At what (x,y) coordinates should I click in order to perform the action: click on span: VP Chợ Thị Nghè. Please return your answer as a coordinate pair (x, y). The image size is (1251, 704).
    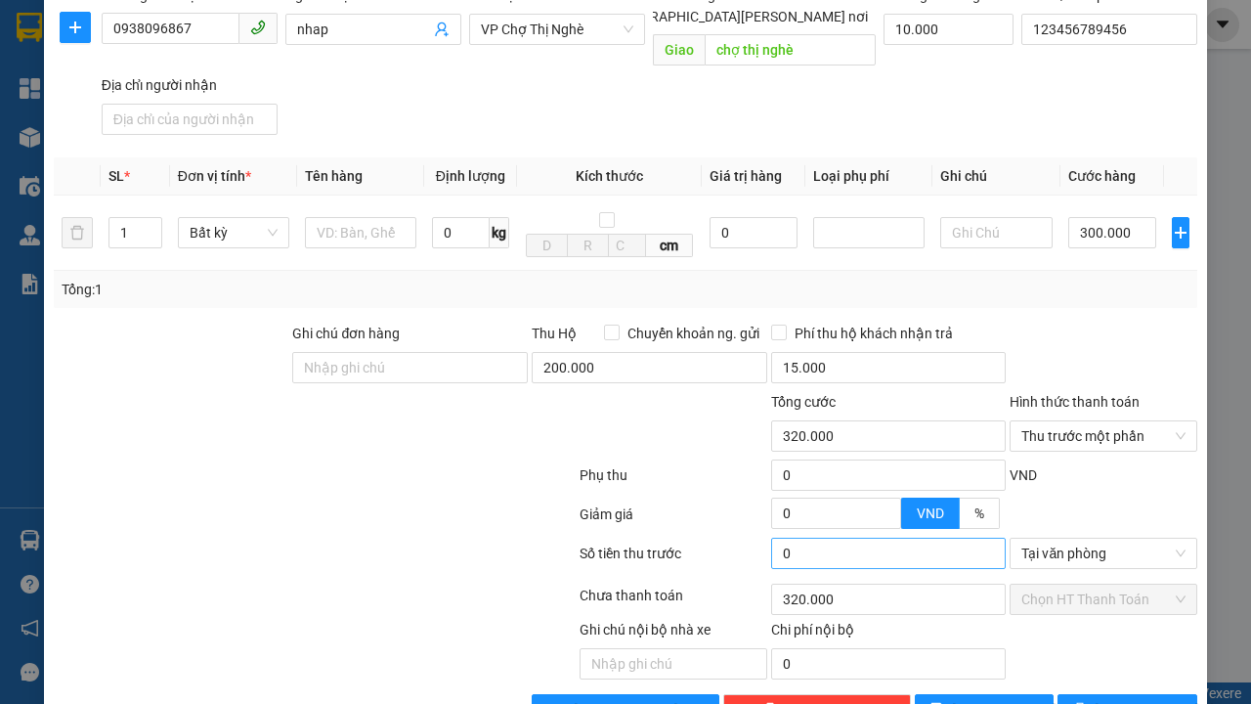
    Looking at the image, I should click on (557, 29).